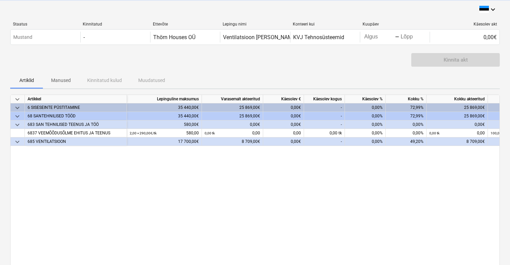  What do you see at coordinates (164, 99) in the screenshot?
I see `div: Lepinguline maksumus` at bounding box center [164, 99].